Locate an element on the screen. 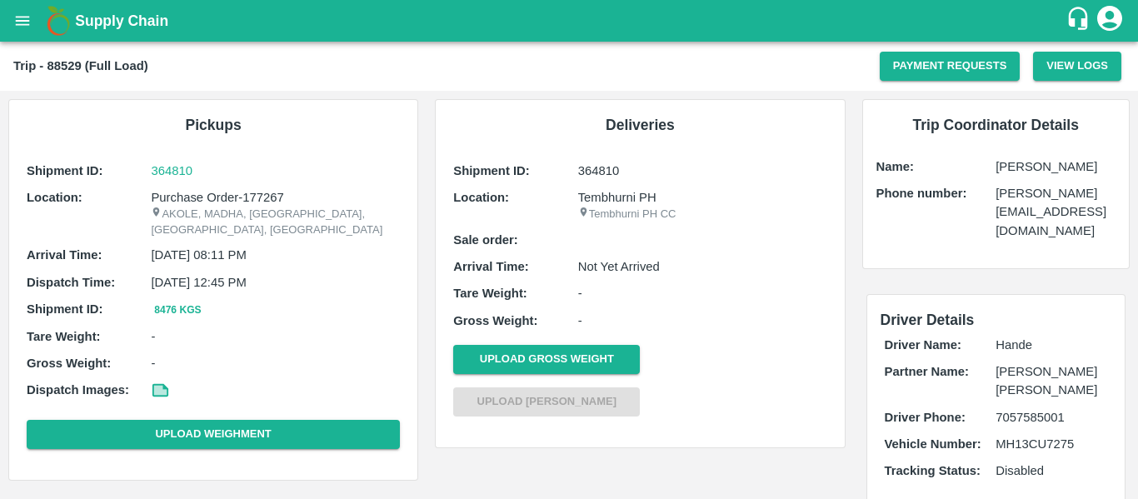 The image size is (1138, 499). button: open drawer is located at coordinates (22, 21).